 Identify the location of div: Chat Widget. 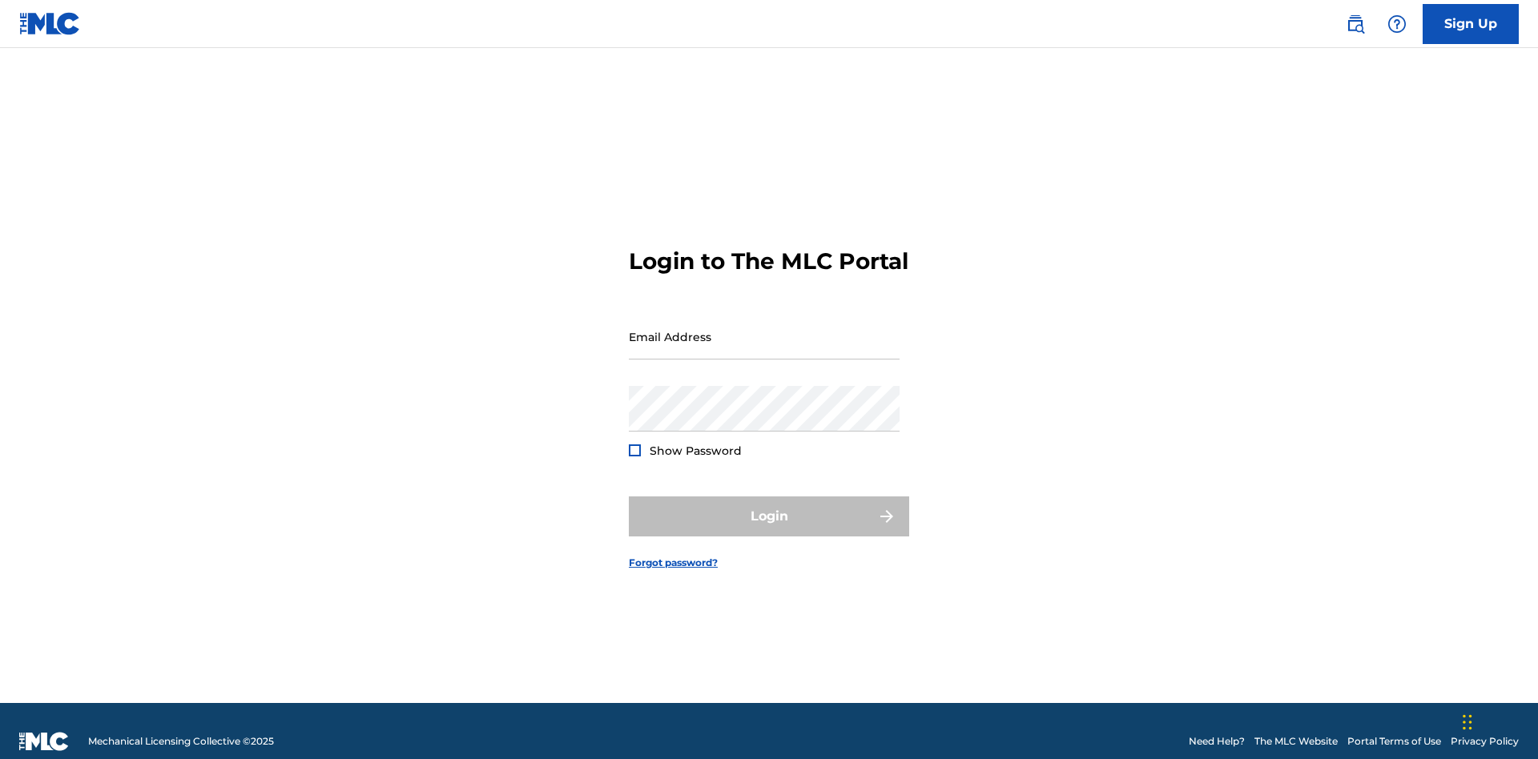
(1498, 721).